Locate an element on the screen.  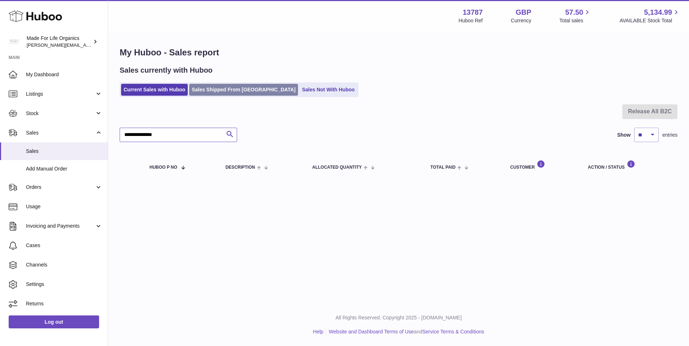
h1: My Huboo - Sales report is located at coordinates (398, 53).